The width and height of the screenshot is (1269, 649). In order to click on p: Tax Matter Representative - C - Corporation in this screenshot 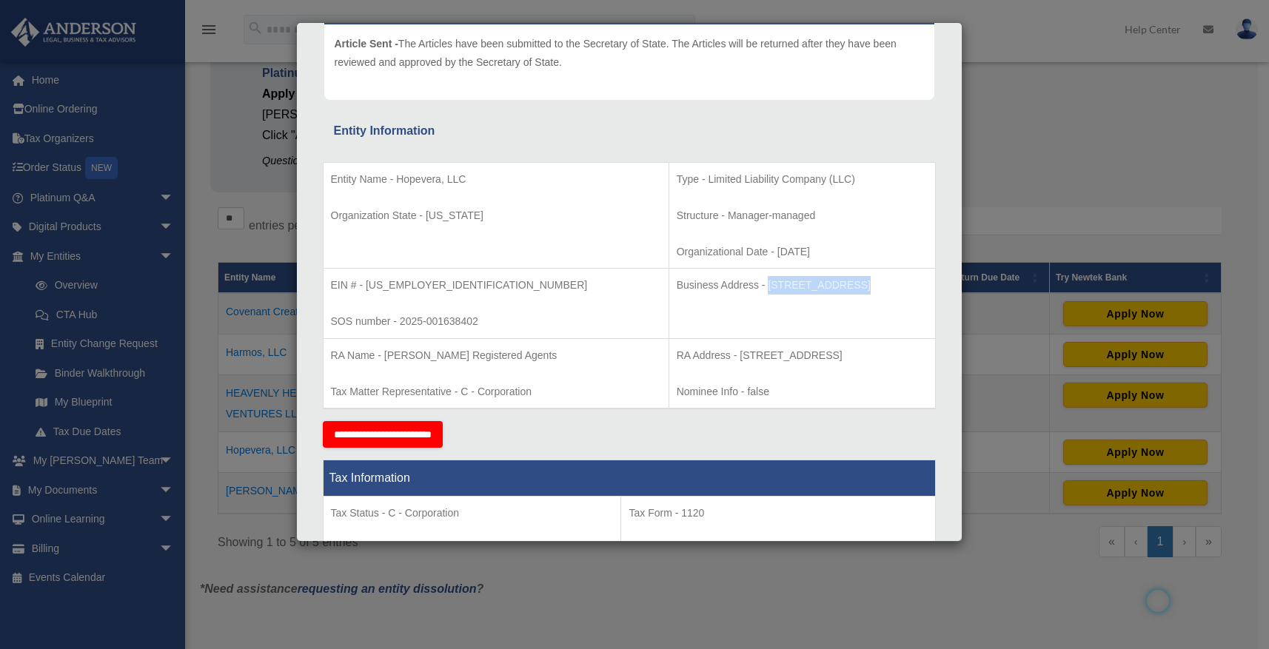, I will do `click(496, 392)`.